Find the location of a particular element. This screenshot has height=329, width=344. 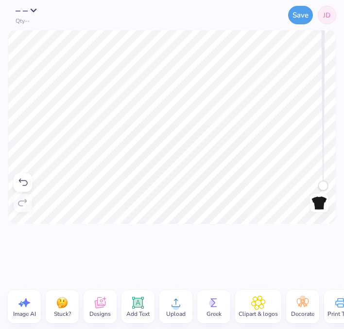

div: Accessibility label is located at coordinates (323, 186).